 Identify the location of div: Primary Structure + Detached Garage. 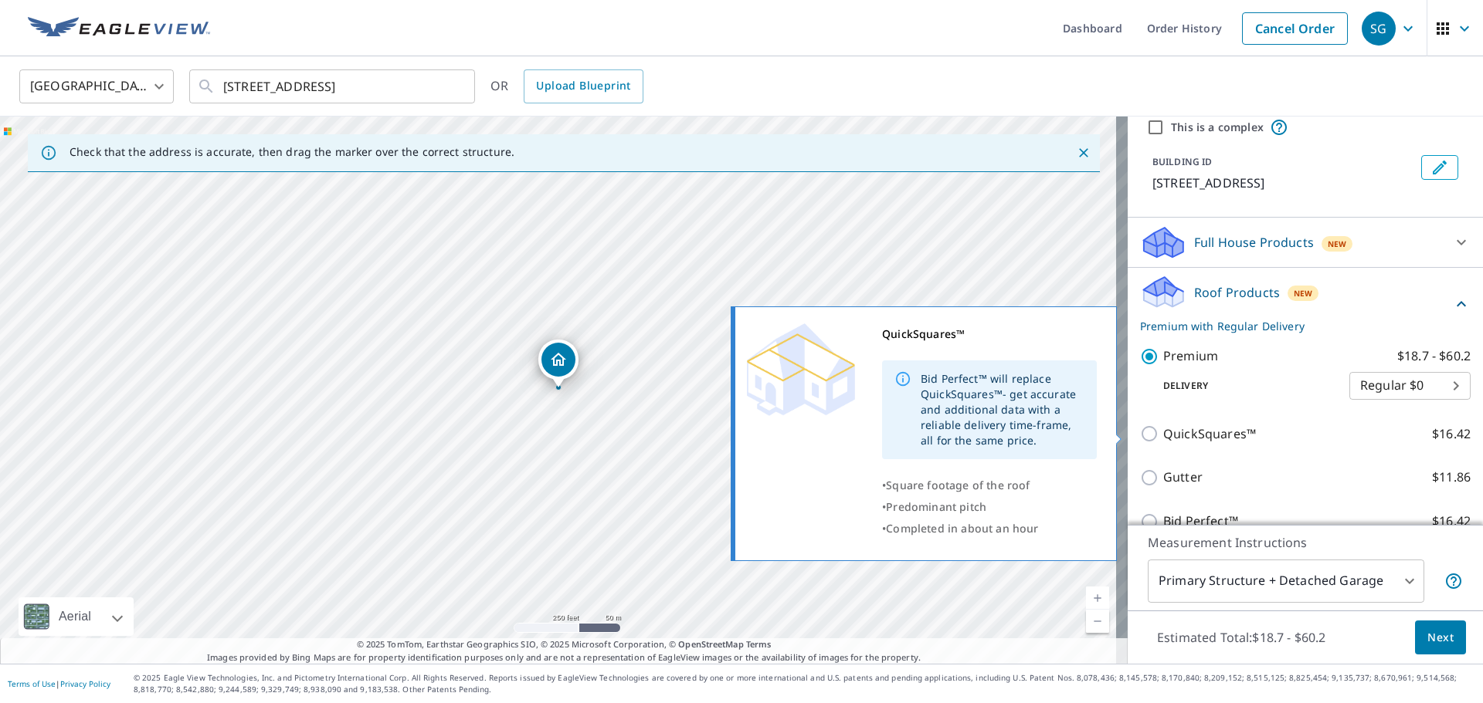
(1286, 581).